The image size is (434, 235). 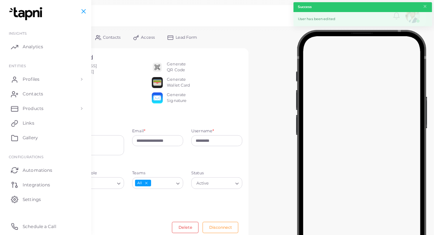 I want to click on a: Analytics, so click(x=46, y=47).